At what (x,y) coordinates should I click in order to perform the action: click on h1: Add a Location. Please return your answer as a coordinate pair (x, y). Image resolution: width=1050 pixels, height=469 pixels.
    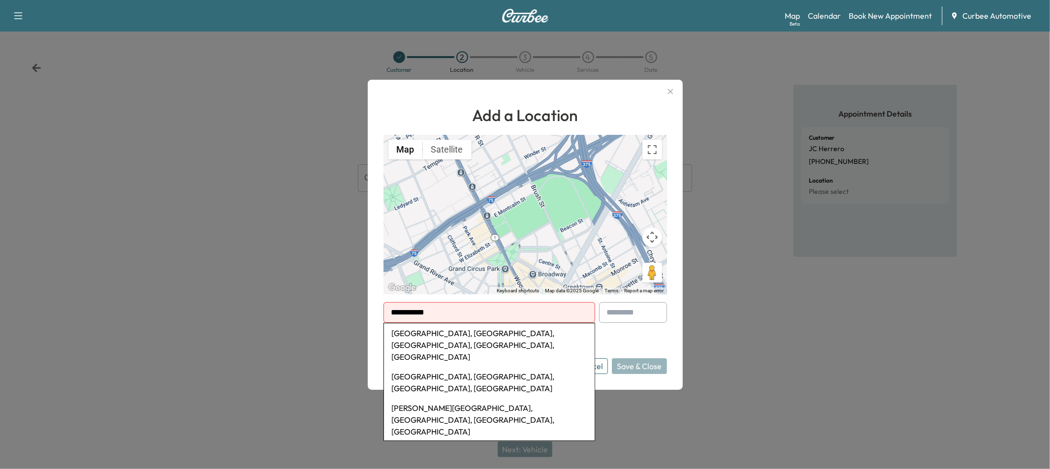
    Looking at the image, I should click on (525, 115).